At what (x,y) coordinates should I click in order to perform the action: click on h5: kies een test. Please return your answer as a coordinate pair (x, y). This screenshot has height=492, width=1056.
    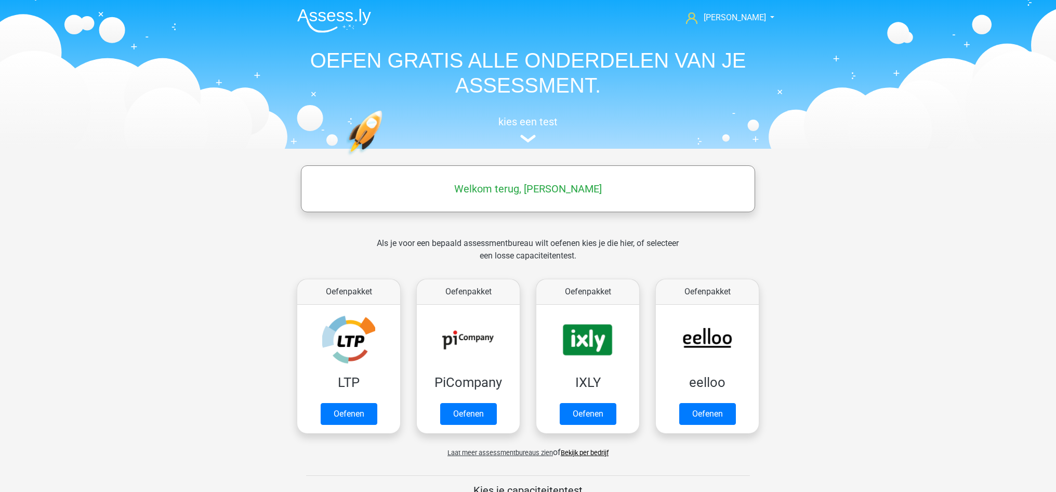
    Looking at the image, I should click on (528, 122).